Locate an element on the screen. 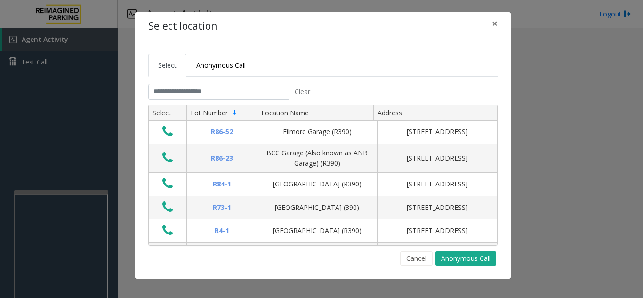 The width and height of the screenshot is (643, 298). div: Filmore Garage (R390) is located at coordinates (317, 132).